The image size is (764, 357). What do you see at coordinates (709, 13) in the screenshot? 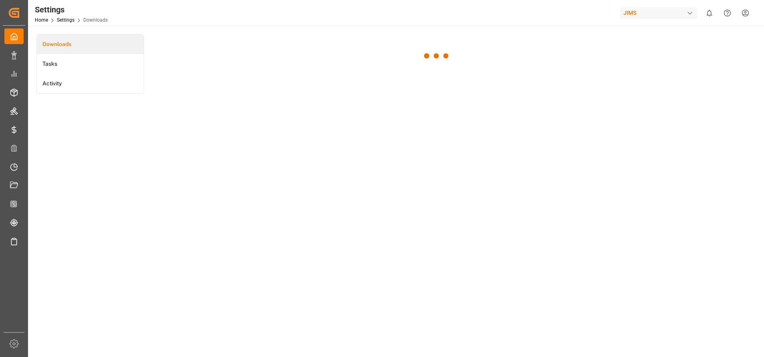
I see `button: show 0 new notifications` at bounding box center [709, 13].